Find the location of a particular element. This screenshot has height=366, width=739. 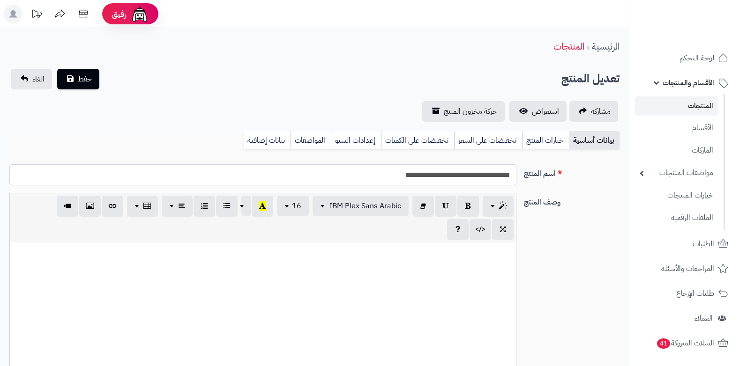

span: 41 is located at coordinates (664, 344).